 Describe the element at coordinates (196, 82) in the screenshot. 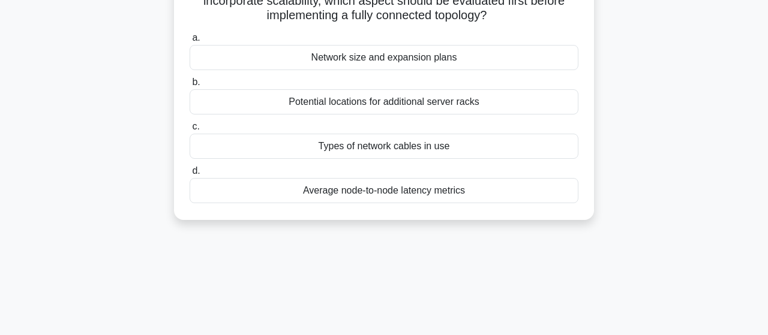

I see `span: b.` at that location.